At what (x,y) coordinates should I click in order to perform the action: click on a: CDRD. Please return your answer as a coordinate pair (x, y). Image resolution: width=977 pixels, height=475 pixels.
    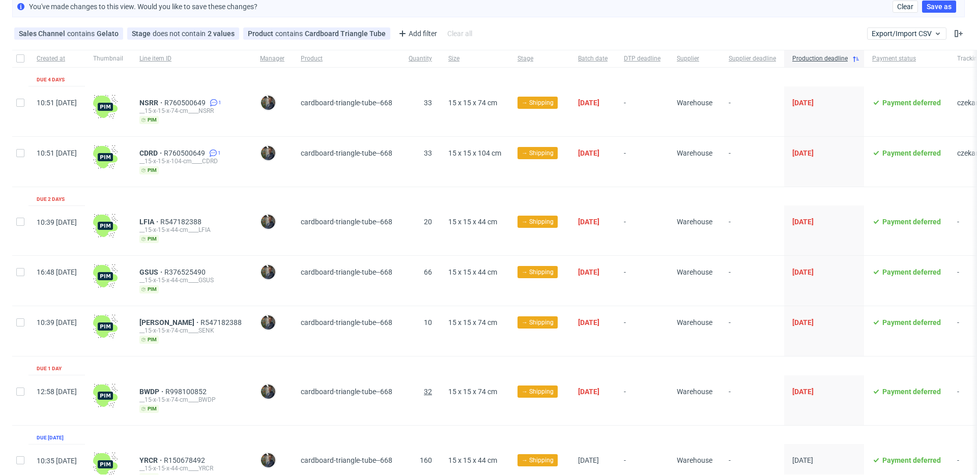
    Looking at the image, I should click on (152, 153).